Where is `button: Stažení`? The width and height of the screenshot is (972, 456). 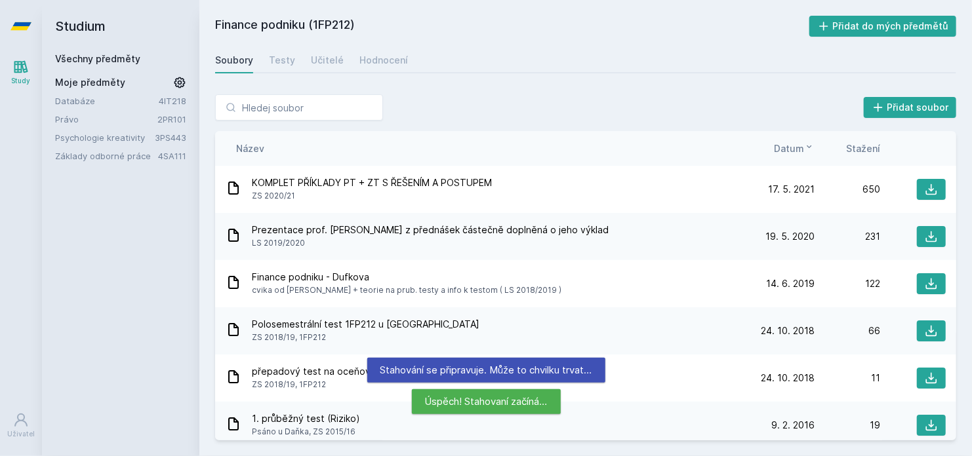
button: Stažení is located at coordinates (863, 148).